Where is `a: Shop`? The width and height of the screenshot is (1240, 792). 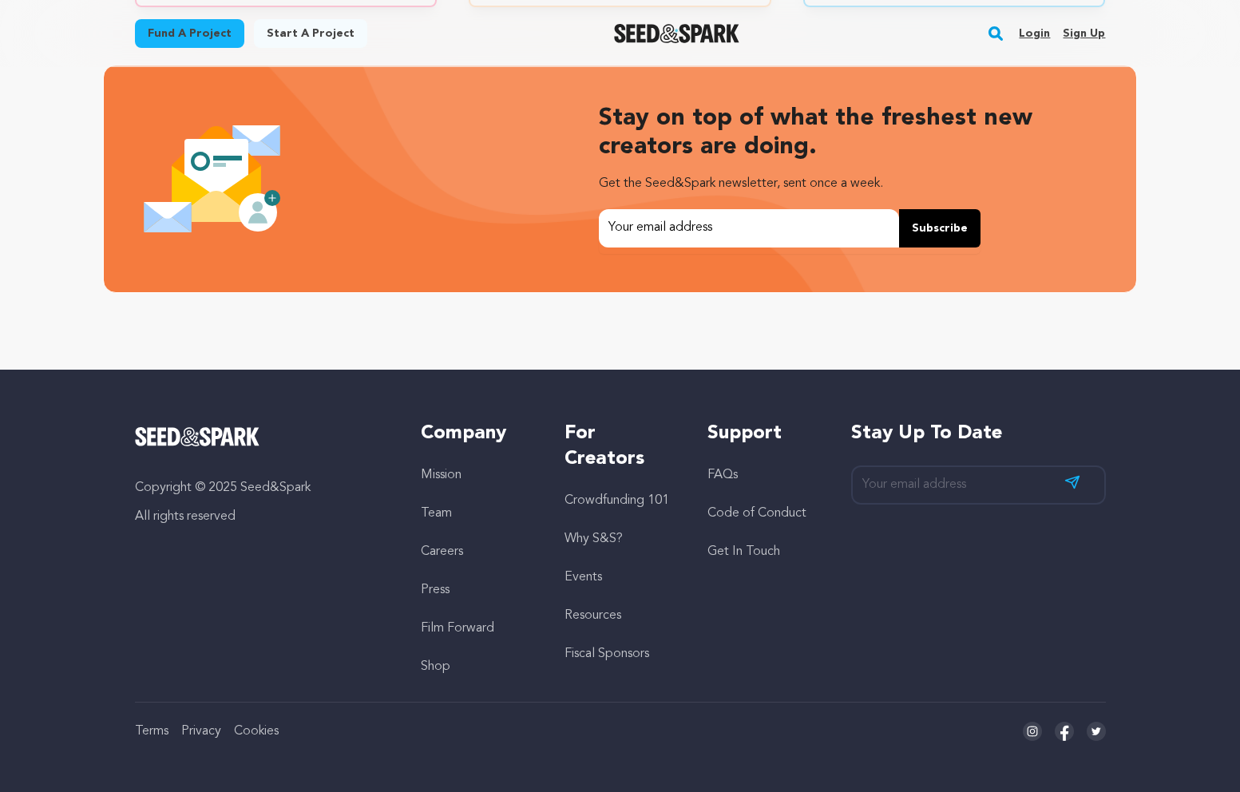 a: Shop is located at coordinates (435, 667).